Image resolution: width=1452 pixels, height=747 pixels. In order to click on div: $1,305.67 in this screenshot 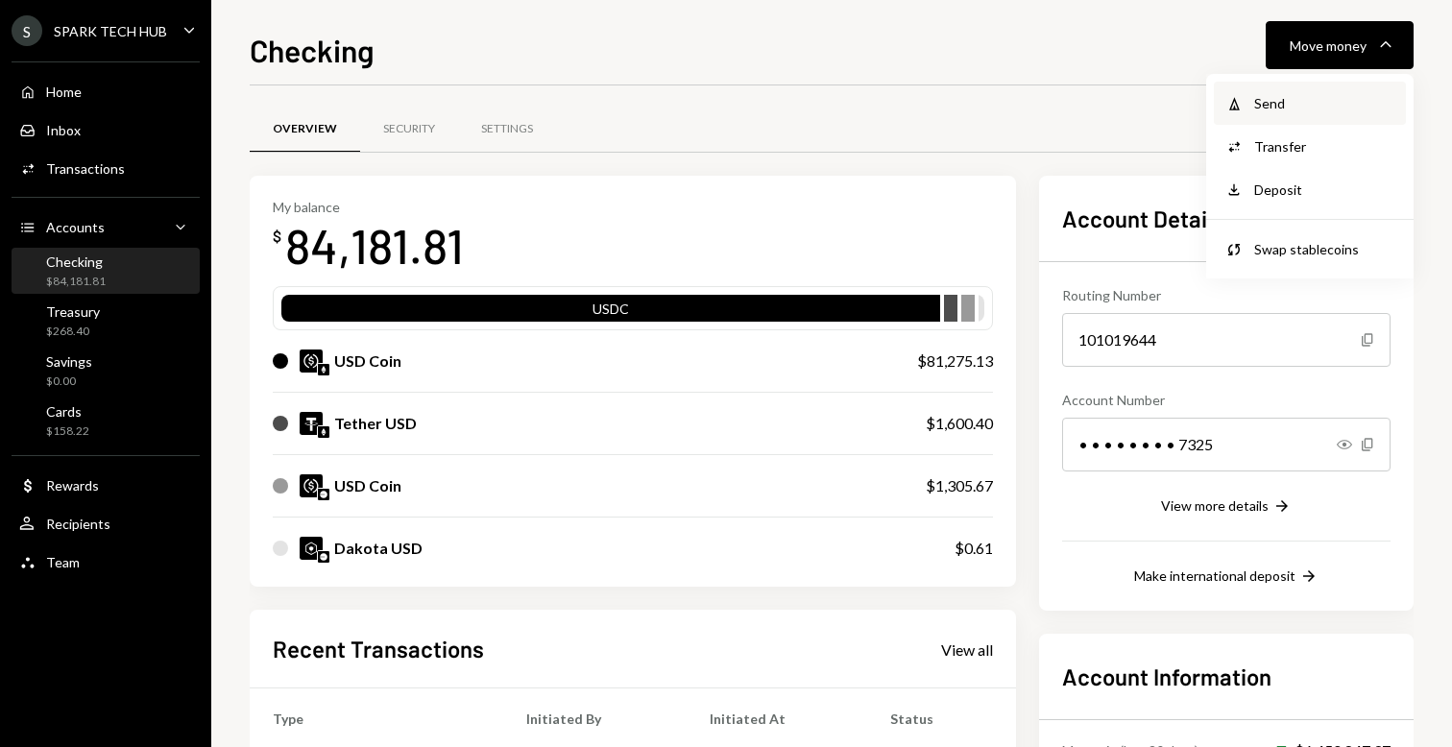, I will do `click(959, 486)`.